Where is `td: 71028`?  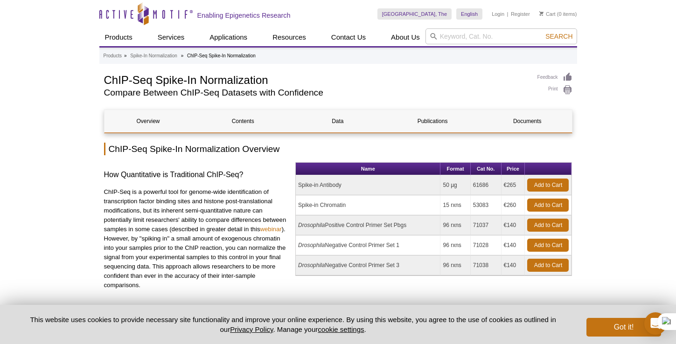
td: 71028 is located at coordinates (486, 246).